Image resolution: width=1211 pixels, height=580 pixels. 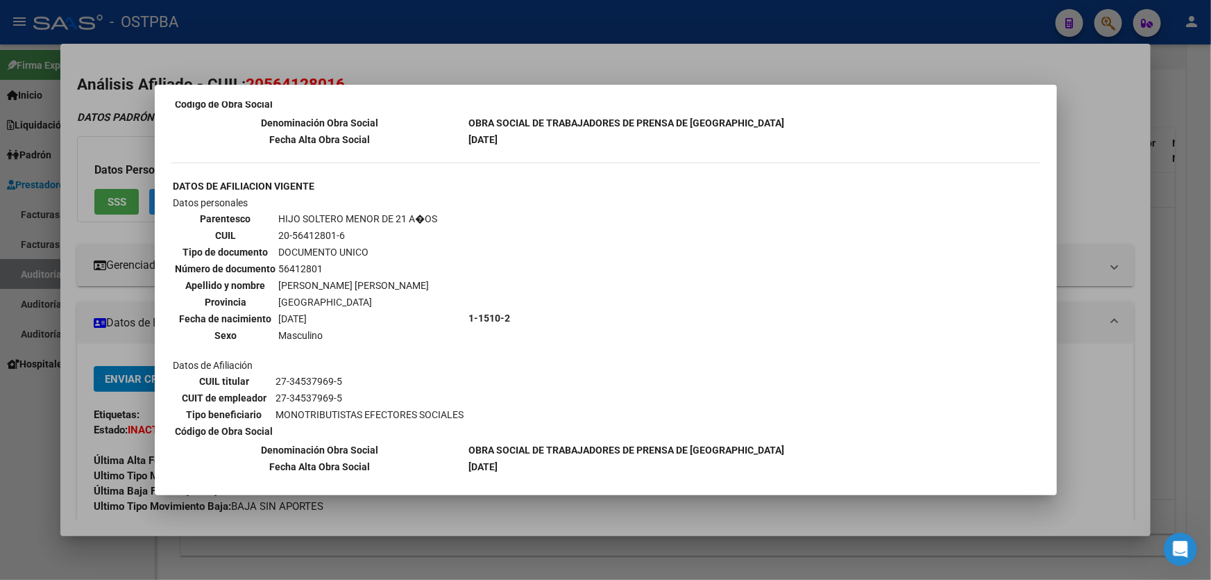 What do you see at coordinates (226, 252) in the screenshot?
I see `th: Tipo de documento` at bounding box center [226, 252].